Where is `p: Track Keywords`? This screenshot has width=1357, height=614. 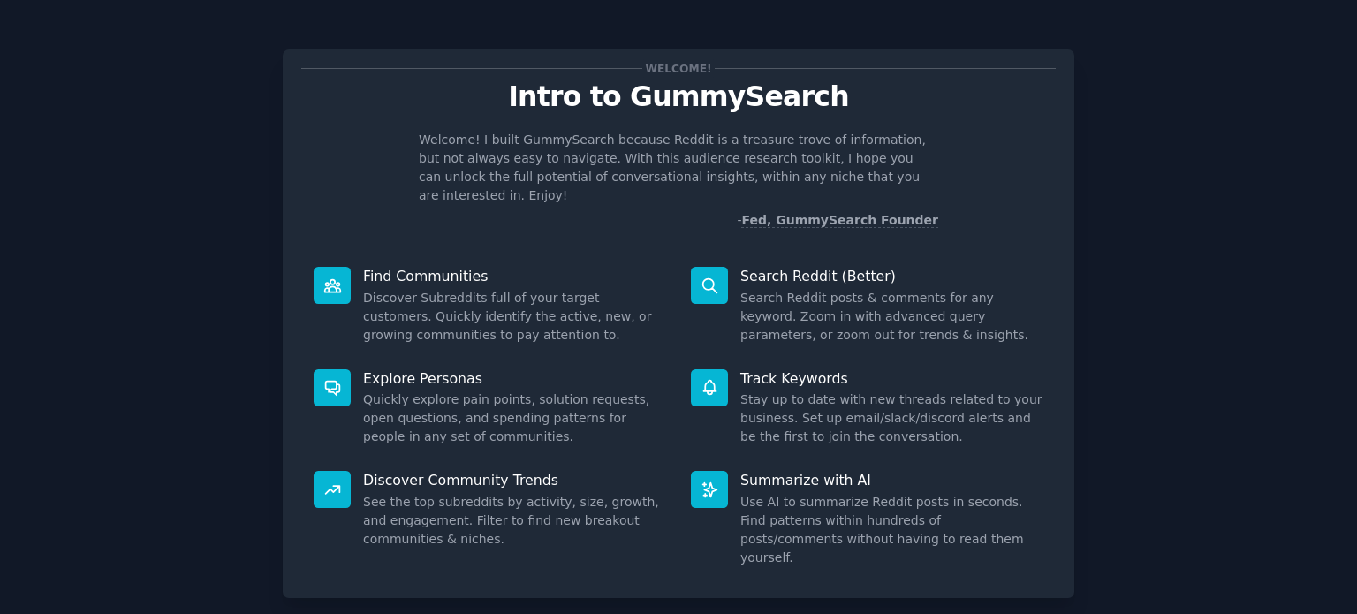
p: Track Keywords is located at coordinates (891, 378).